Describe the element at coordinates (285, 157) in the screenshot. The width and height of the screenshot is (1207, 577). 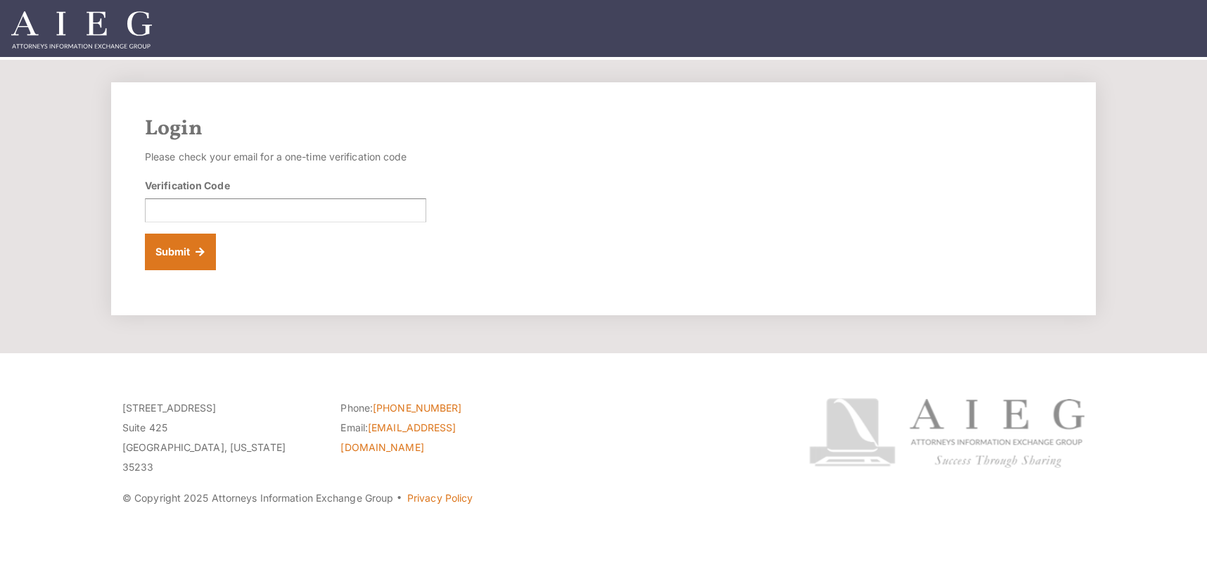
I see `p: Please check your email for a one-time verification code` at that location.